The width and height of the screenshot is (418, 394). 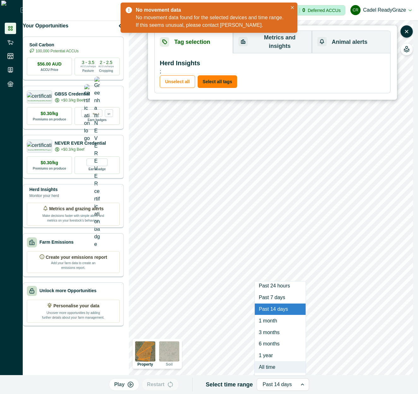 What do you see at coordinates (280, 367) in the screenshot?
I see `div: All time` at bounding box center [280, 367].